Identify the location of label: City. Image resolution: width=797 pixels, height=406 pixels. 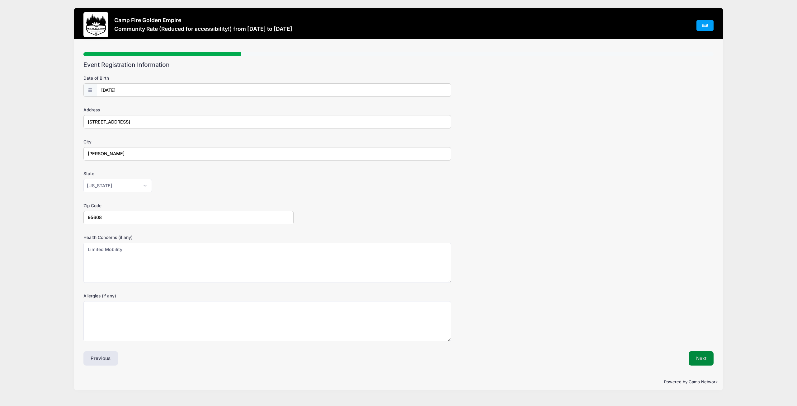
(188, 142).